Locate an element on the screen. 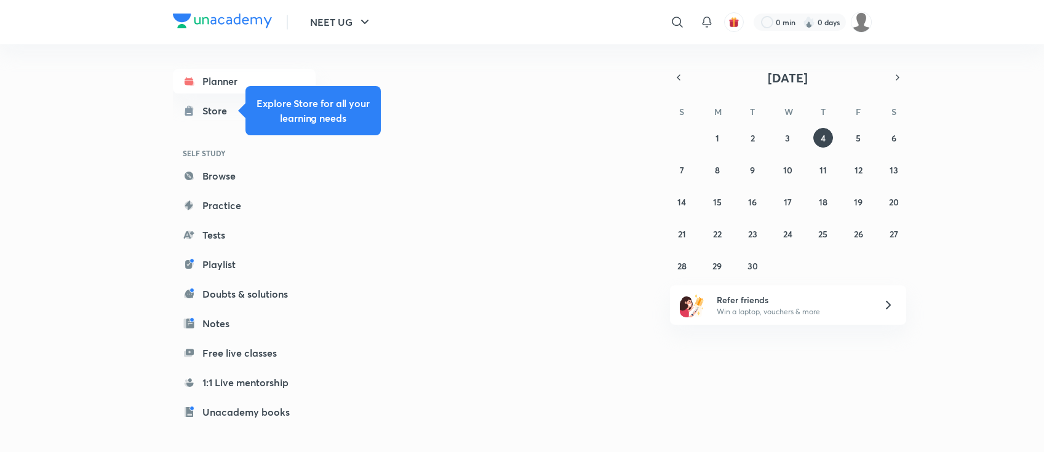 This screenshot has width=1044, height=452. button: September 14, 2025 is located at coordinates (682, 202).